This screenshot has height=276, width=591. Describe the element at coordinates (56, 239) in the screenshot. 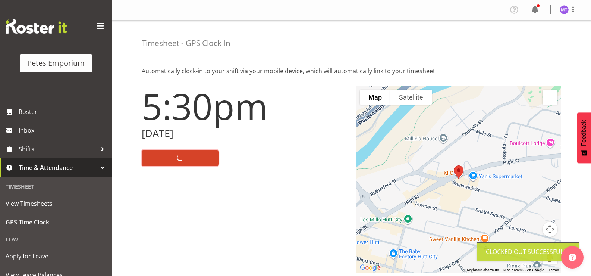

I see `div: Leave` at that location.